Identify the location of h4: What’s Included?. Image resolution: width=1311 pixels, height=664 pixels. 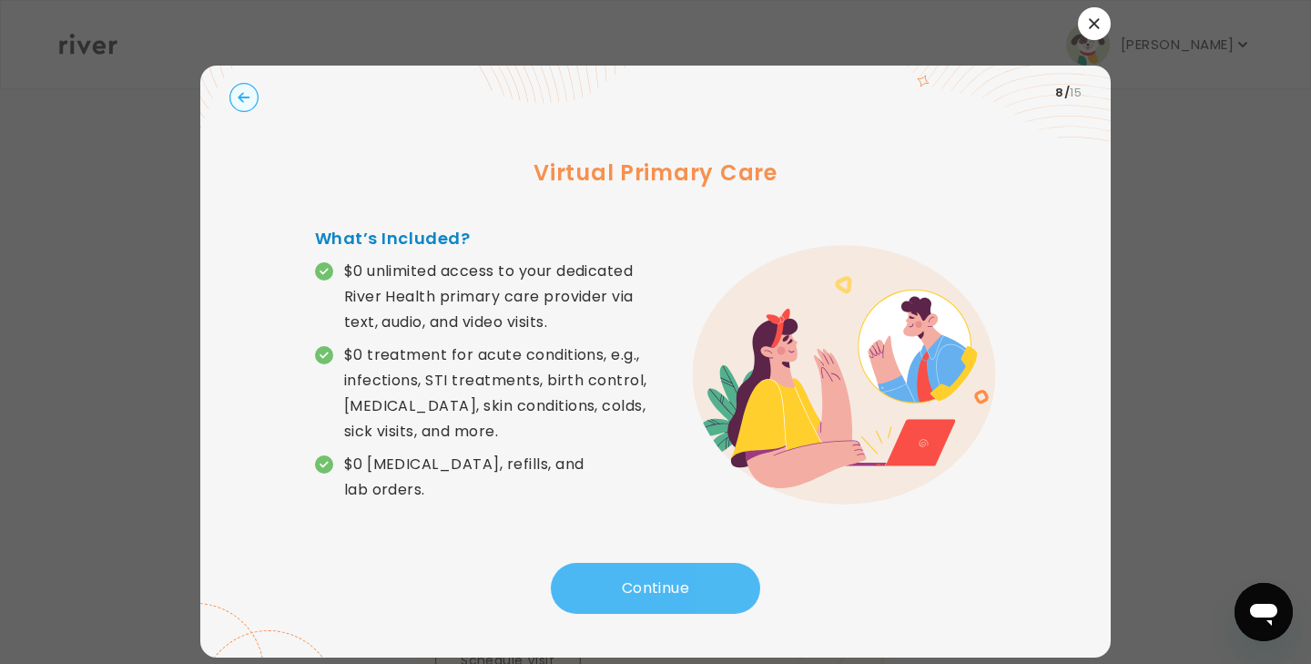
(485, 239).